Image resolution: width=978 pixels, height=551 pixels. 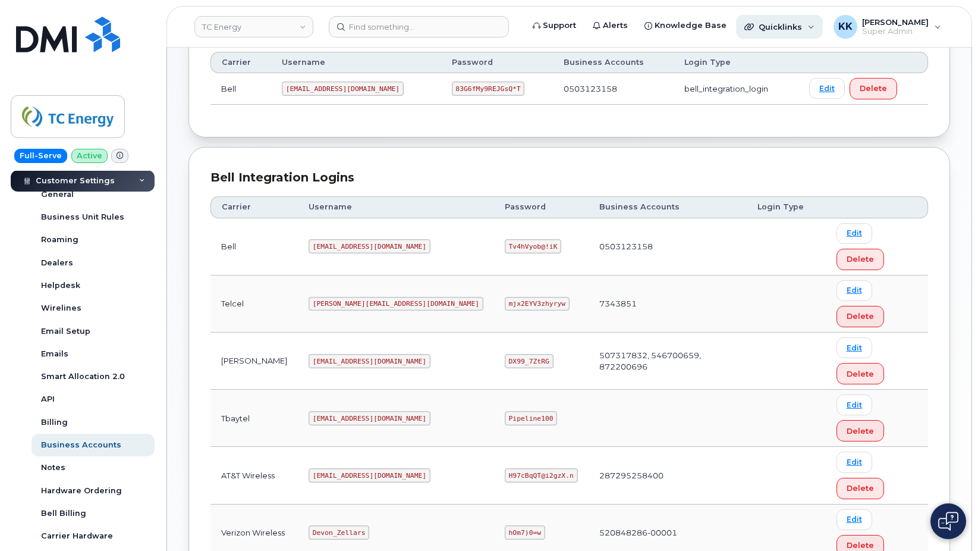 What do you see at coordinates (668, 304) in the screenshot?
I see `td: 7343851` at bounding box center [668, 304].